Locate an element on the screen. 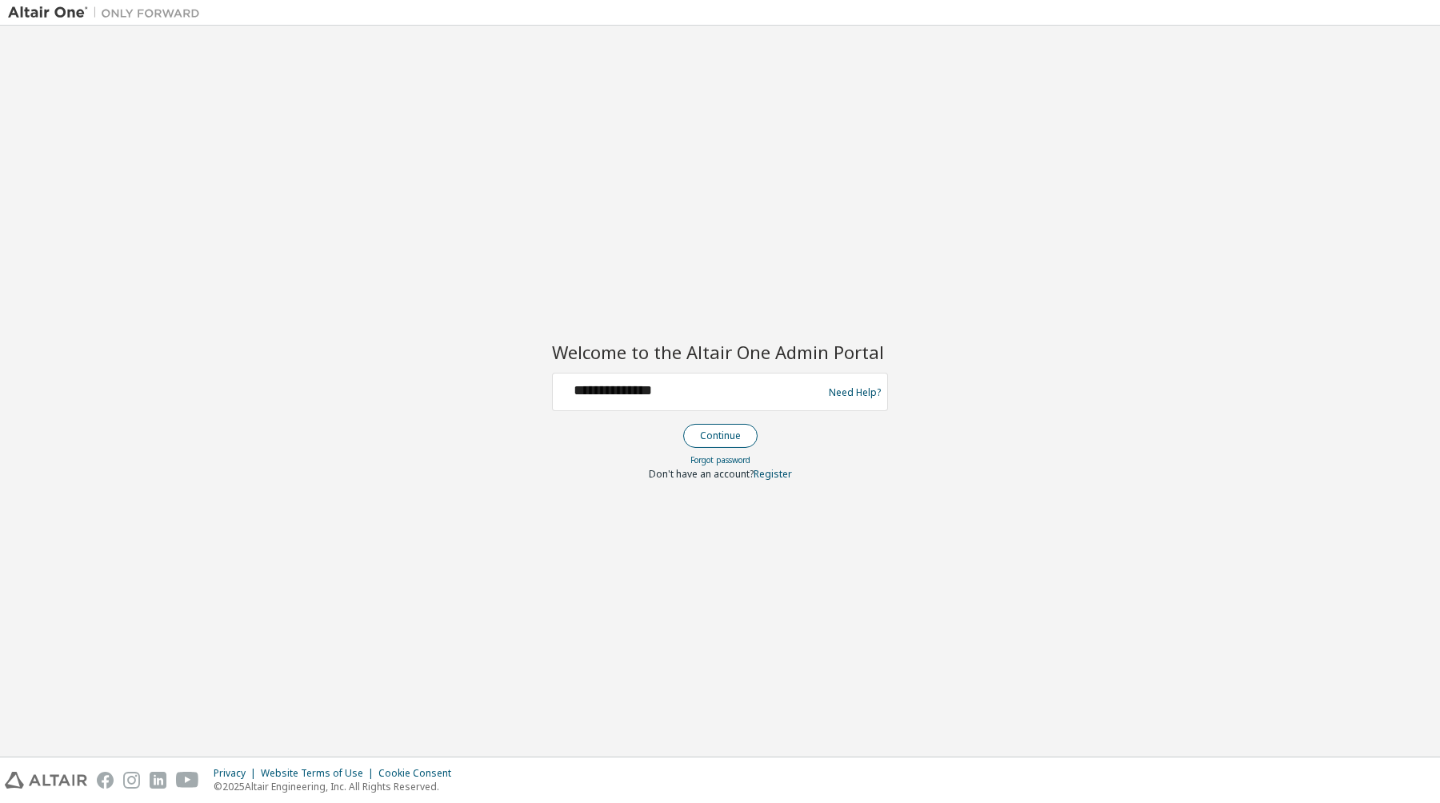 The image size is (1440, 803). img: Altair One is located at coordinates (108, 13).